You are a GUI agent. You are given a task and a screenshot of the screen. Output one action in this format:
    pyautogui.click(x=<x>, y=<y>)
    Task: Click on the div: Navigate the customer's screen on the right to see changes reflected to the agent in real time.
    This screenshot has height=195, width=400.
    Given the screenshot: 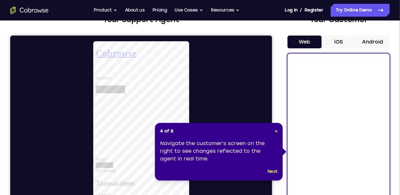 What is the action you would take?
    pyautogui.click(x=219, y=151)
    